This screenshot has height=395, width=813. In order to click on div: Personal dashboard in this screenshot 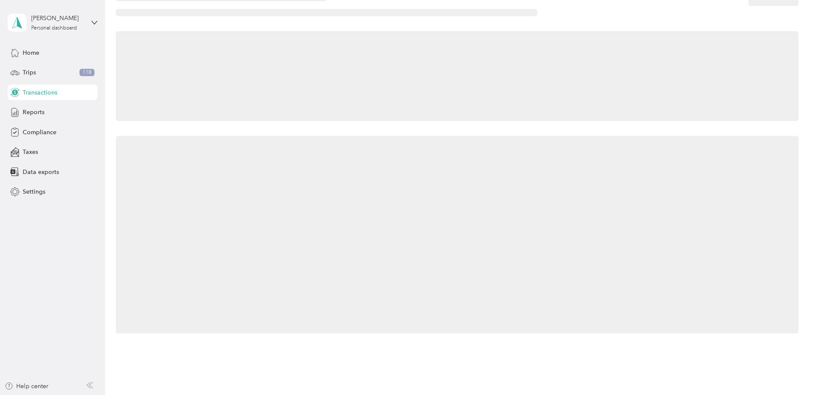, I will do `click(54, 28)`.